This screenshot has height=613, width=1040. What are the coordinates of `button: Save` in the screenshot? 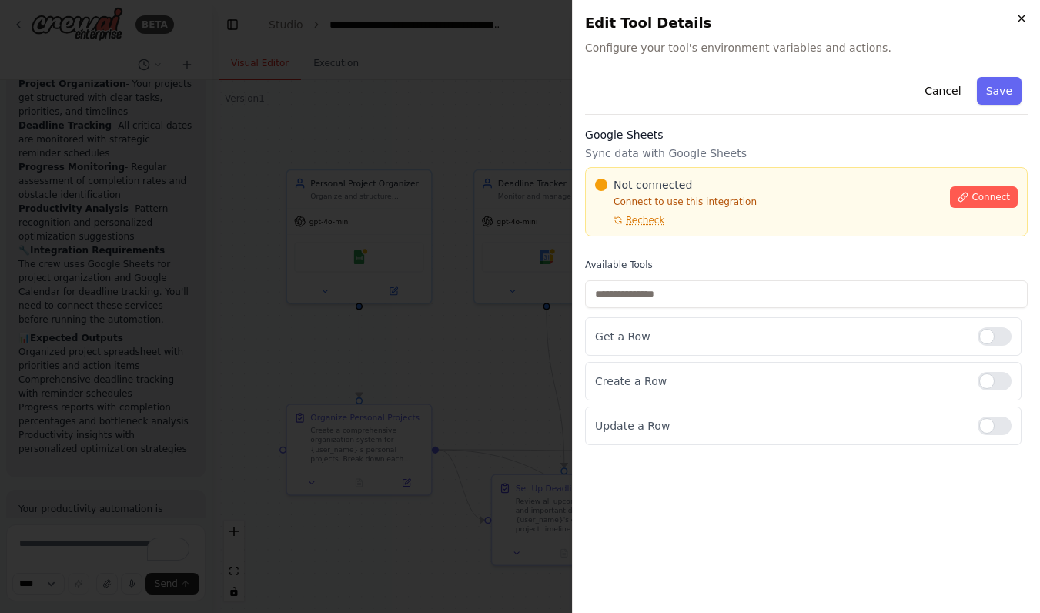 It's located at (1000, 91).